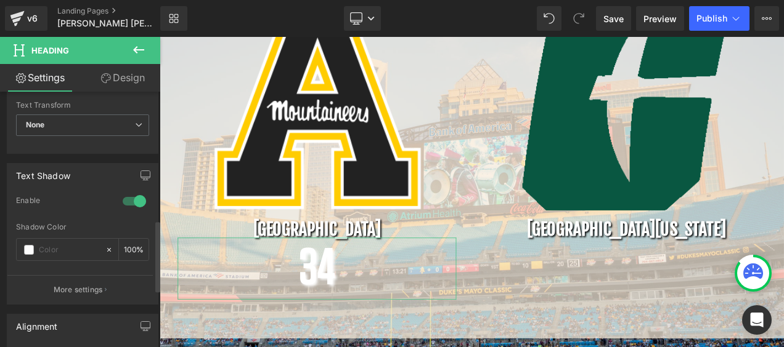  What do you see at coordinates (32, 18) in the screenshot?
I see `div: v6` at bounding box center [32, 18].